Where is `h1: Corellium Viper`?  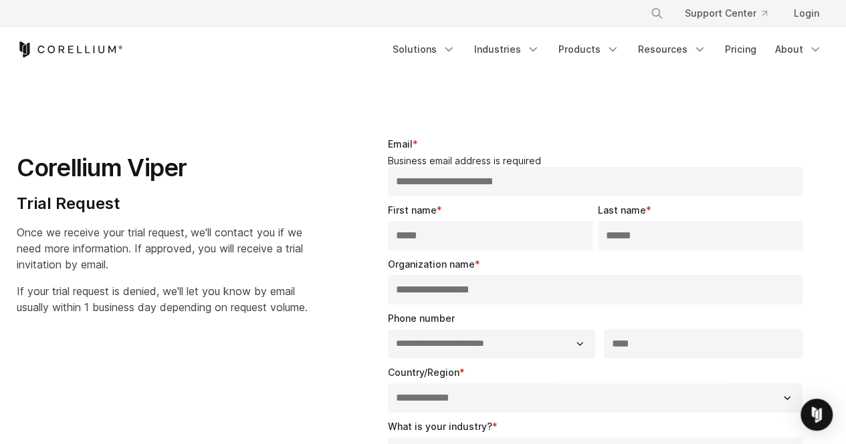
h1: Corellium Viper is located at coordinates (162, 168).